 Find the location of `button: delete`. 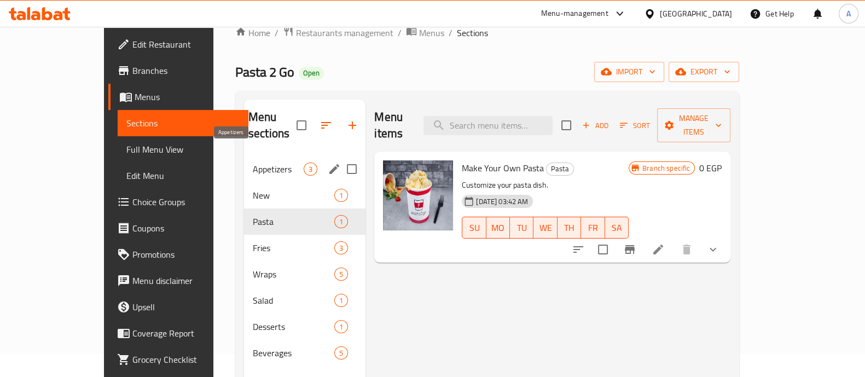

button: delete is located at coordinates (687, 249).